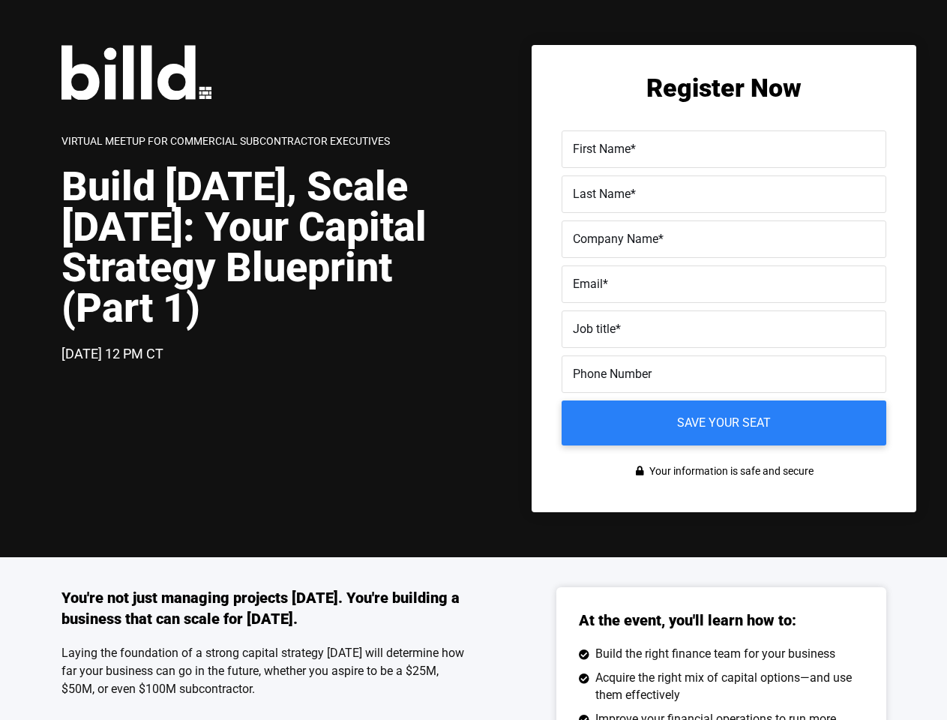  I want to click on span: Email, so click(588, 283).